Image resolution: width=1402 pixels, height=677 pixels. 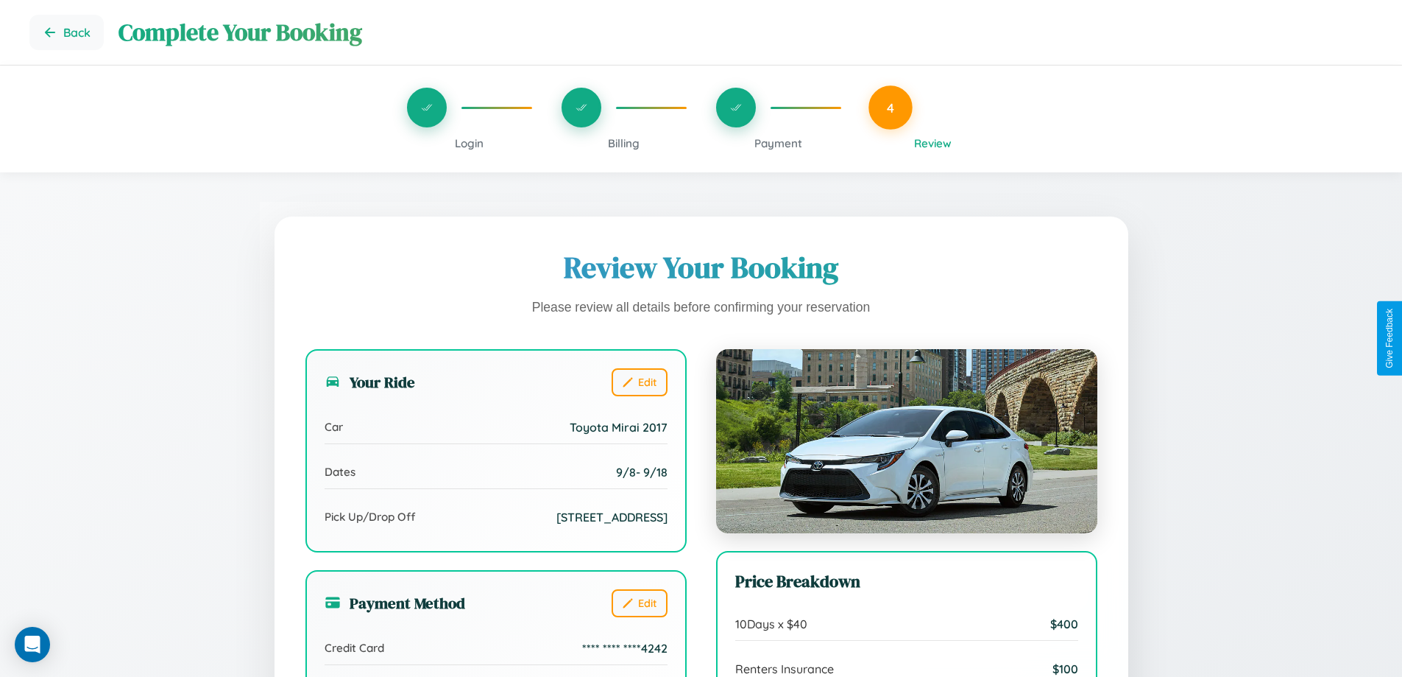 I want to click on span: Payment, so click(x=778, y=143).